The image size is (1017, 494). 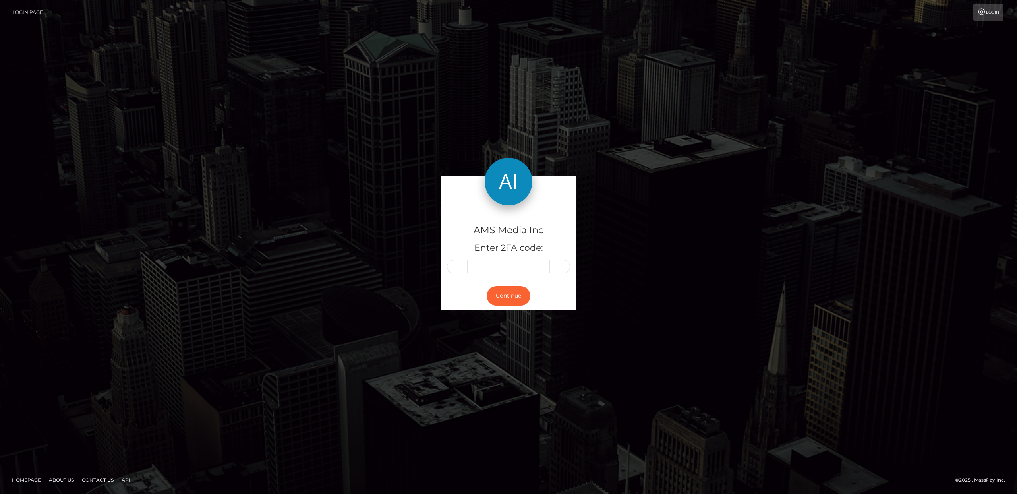 I want to click on a: About Us, so click(x=61, y=480).